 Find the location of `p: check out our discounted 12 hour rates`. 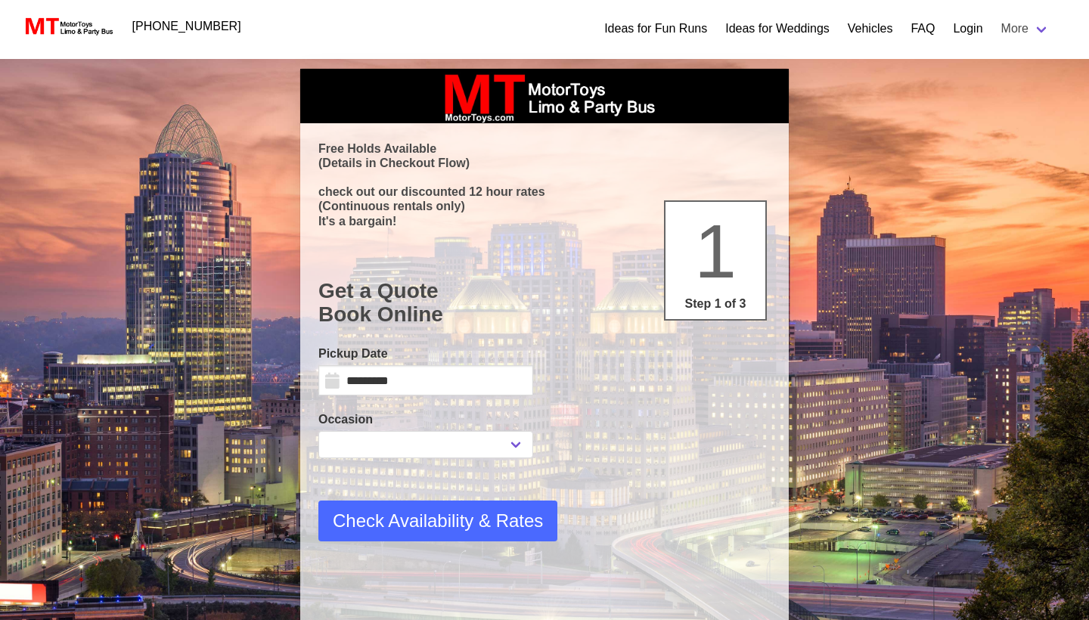

p: check out our discounted 12 hour rates is located at coordinates (545, 191).